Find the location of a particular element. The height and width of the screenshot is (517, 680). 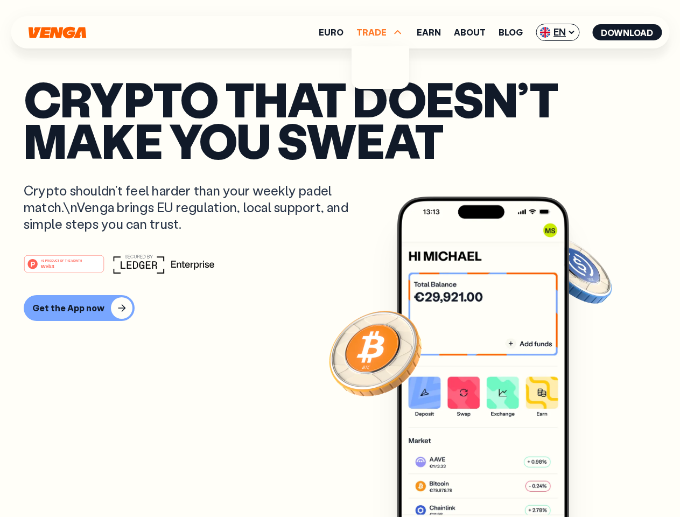

tspan: #1 PRODUCT OF THE MONTH is located at coordinates (61, 260).